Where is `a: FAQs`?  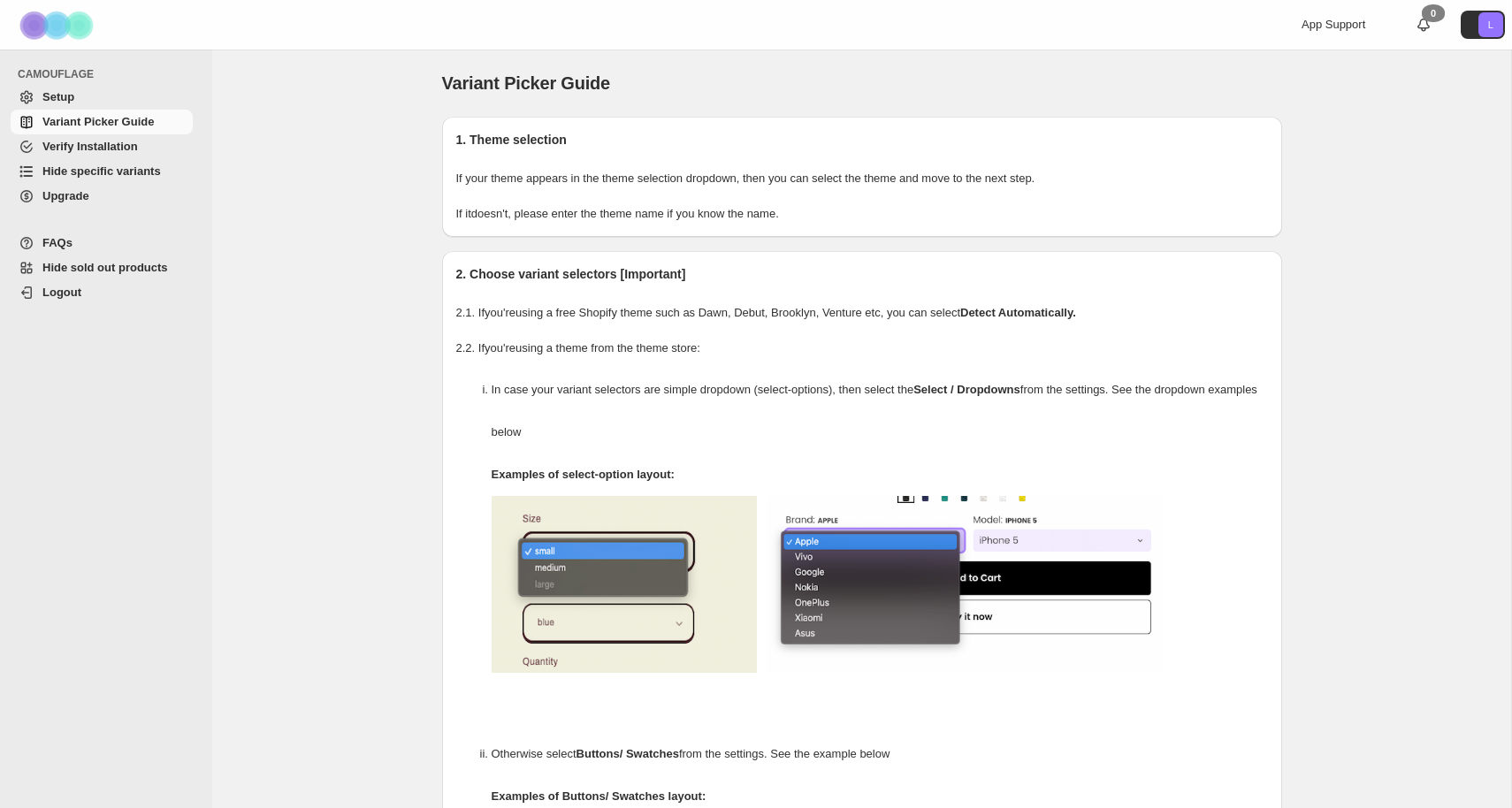 a: FAQs is located at coordinates (101, 243).